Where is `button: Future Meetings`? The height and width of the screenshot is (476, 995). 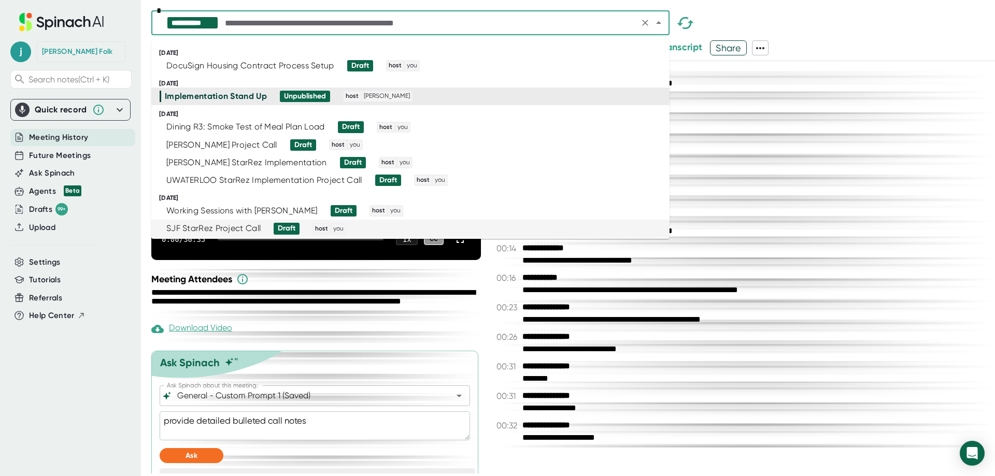
button: Future Meetings is located at coordinates (60, 155).